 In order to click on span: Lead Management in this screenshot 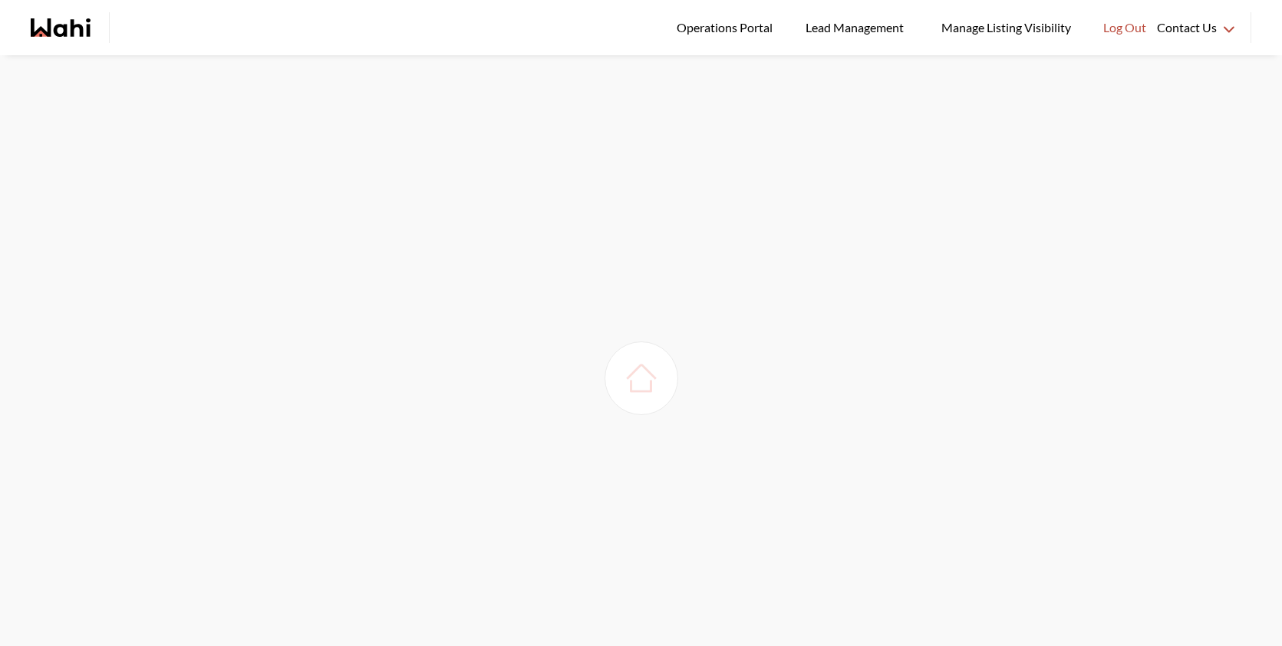, I will do `click(857, 28)`.